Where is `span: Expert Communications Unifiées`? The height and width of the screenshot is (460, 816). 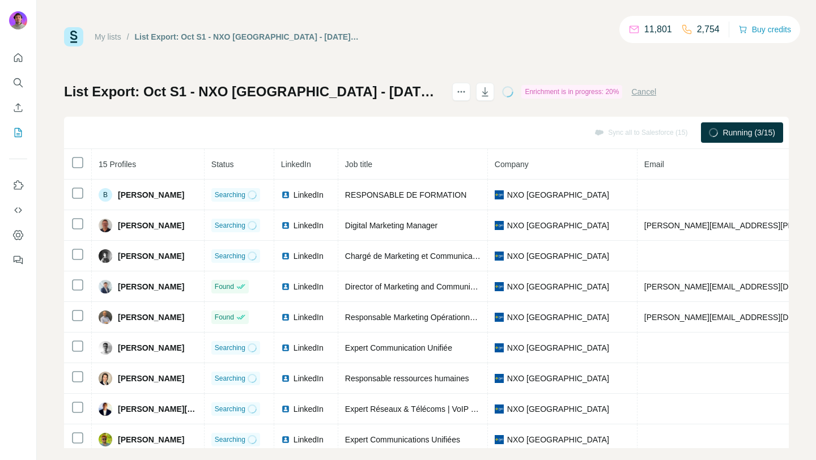
span: Expert Communications Unifiées is located at coordinates (402, 440).